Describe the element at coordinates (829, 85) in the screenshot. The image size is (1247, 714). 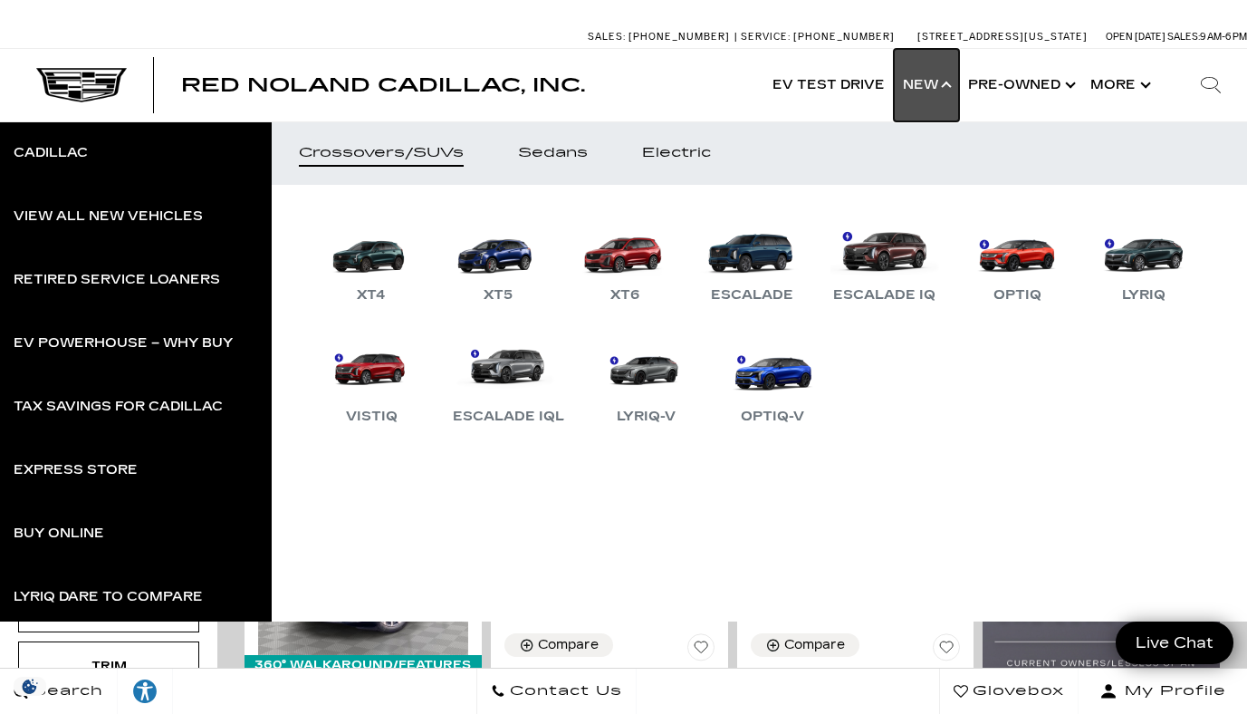
I see `a: EV Test Drive` at that location.